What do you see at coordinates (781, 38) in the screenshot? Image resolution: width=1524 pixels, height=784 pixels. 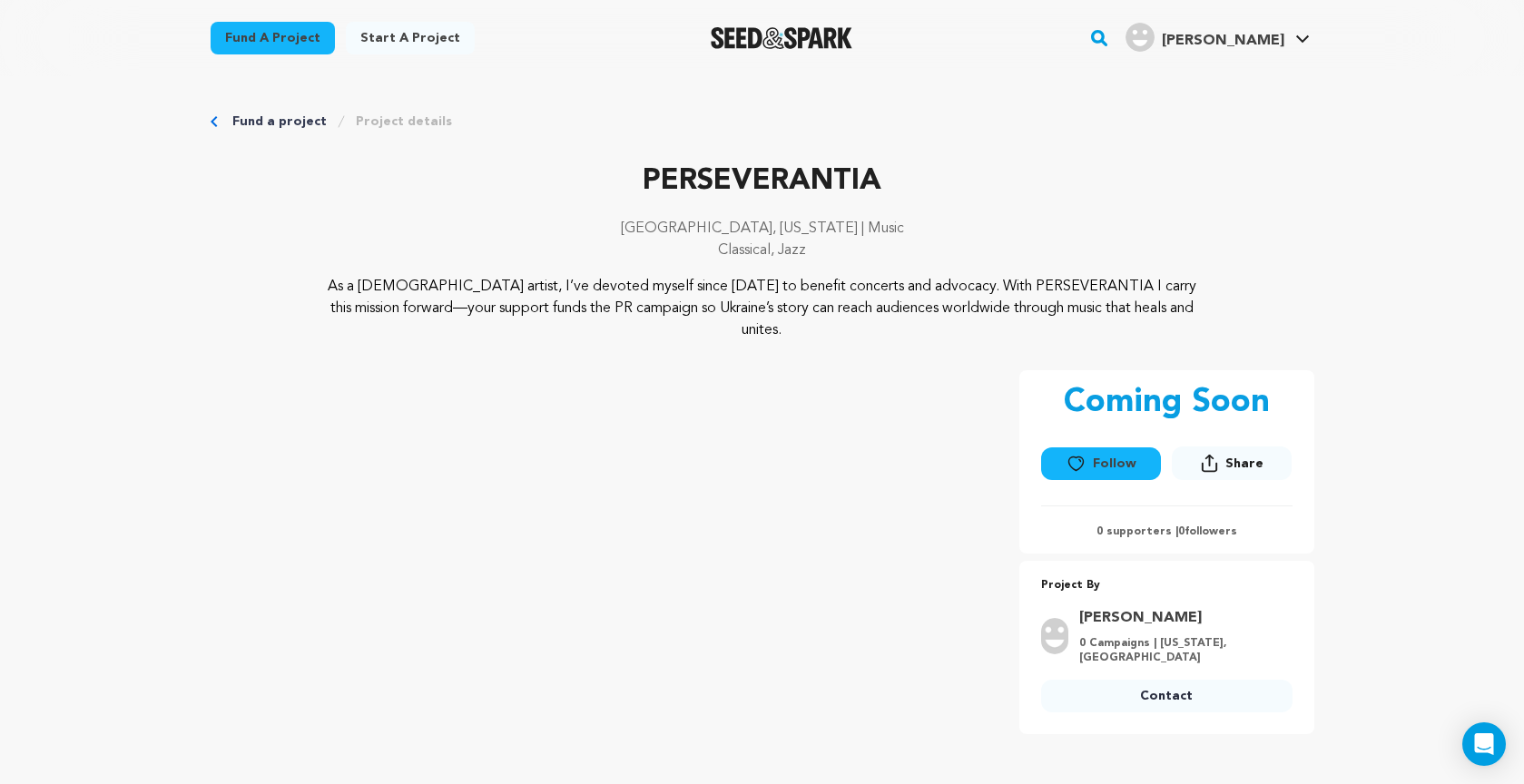 I see `a: Seed&Spark Homepage` at bounding box center [781, 38].